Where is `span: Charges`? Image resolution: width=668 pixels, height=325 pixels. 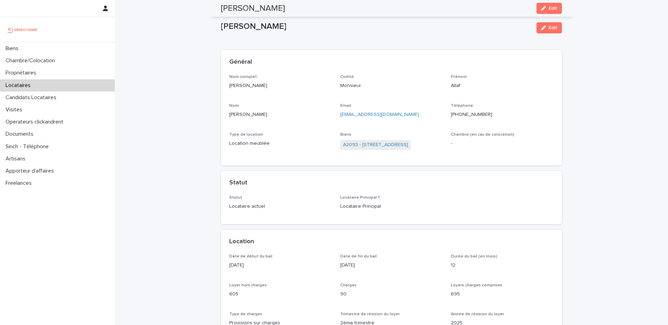 span: Charges is located at coordinates (348, 285).